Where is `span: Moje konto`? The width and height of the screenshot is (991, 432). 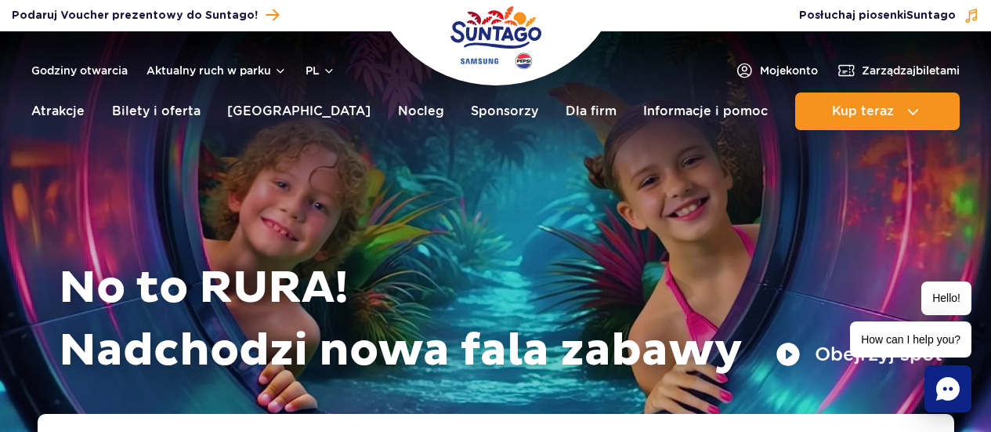 span: Moje konto is located at coordinates (789, 71).